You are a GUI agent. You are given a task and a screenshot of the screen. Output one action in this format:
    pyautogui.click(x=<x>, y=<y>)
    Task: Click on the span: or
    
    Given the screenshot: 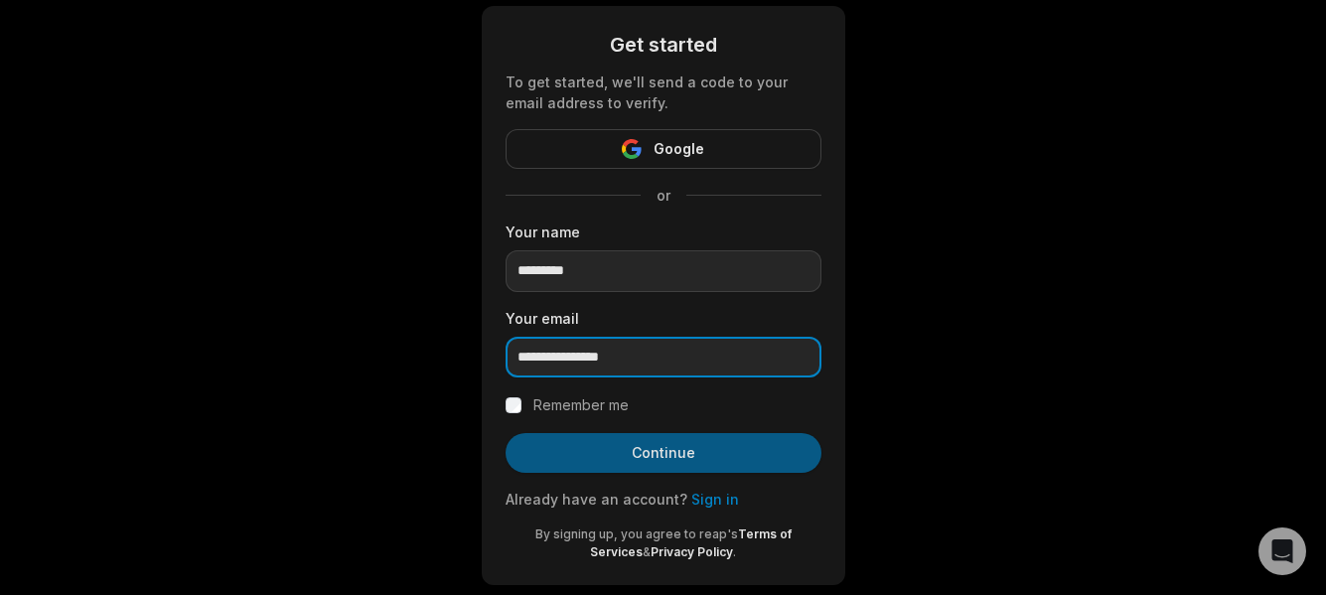 What is the action you would take?
    pyautogui.click(x=663, y=195)
    